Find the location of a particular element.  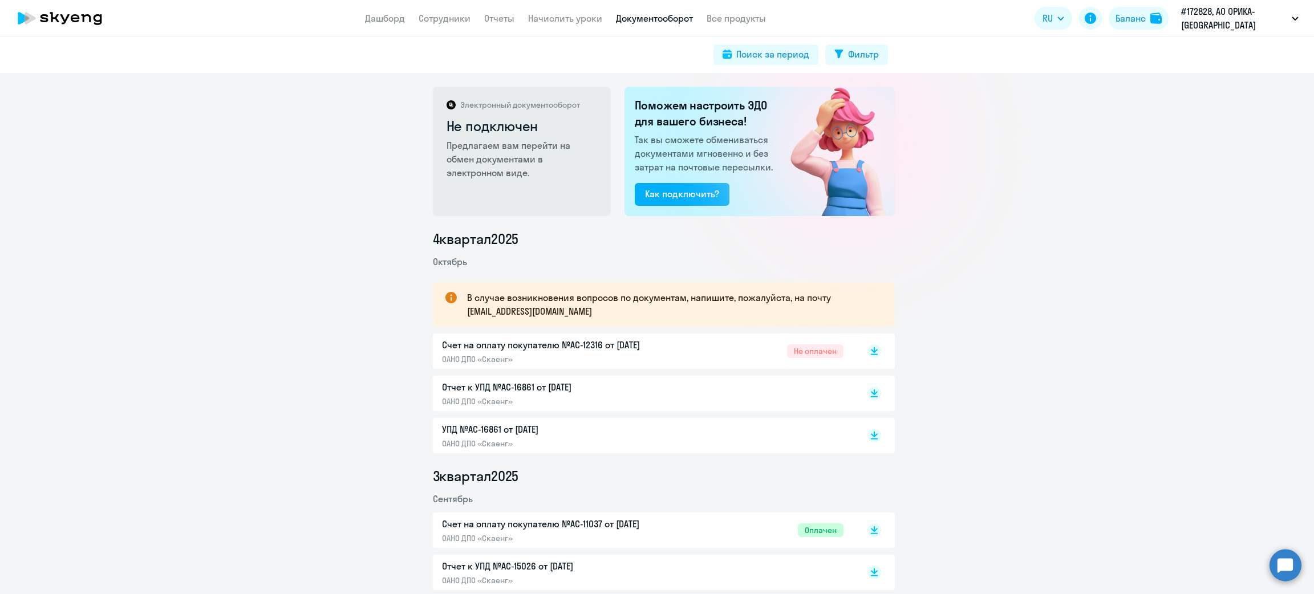

div: Как подключить? is located at coordinates (682, 194).